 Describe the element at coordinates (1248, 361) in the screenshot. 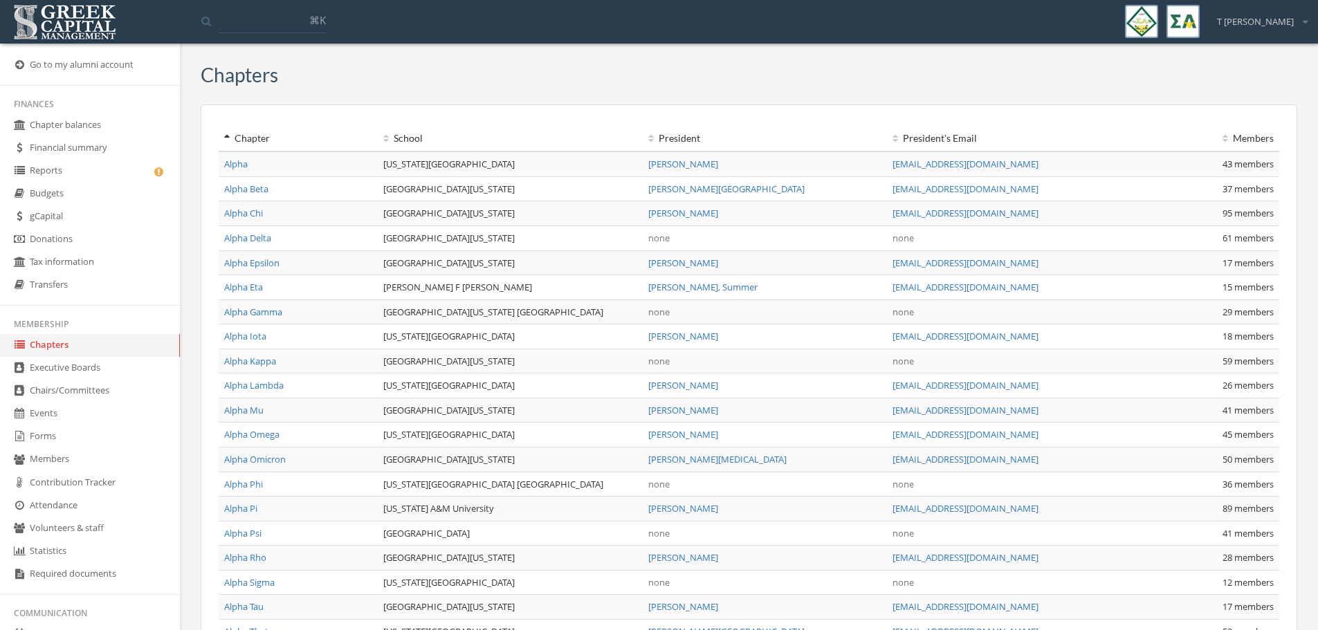

I see `span: 59 members` at that location.